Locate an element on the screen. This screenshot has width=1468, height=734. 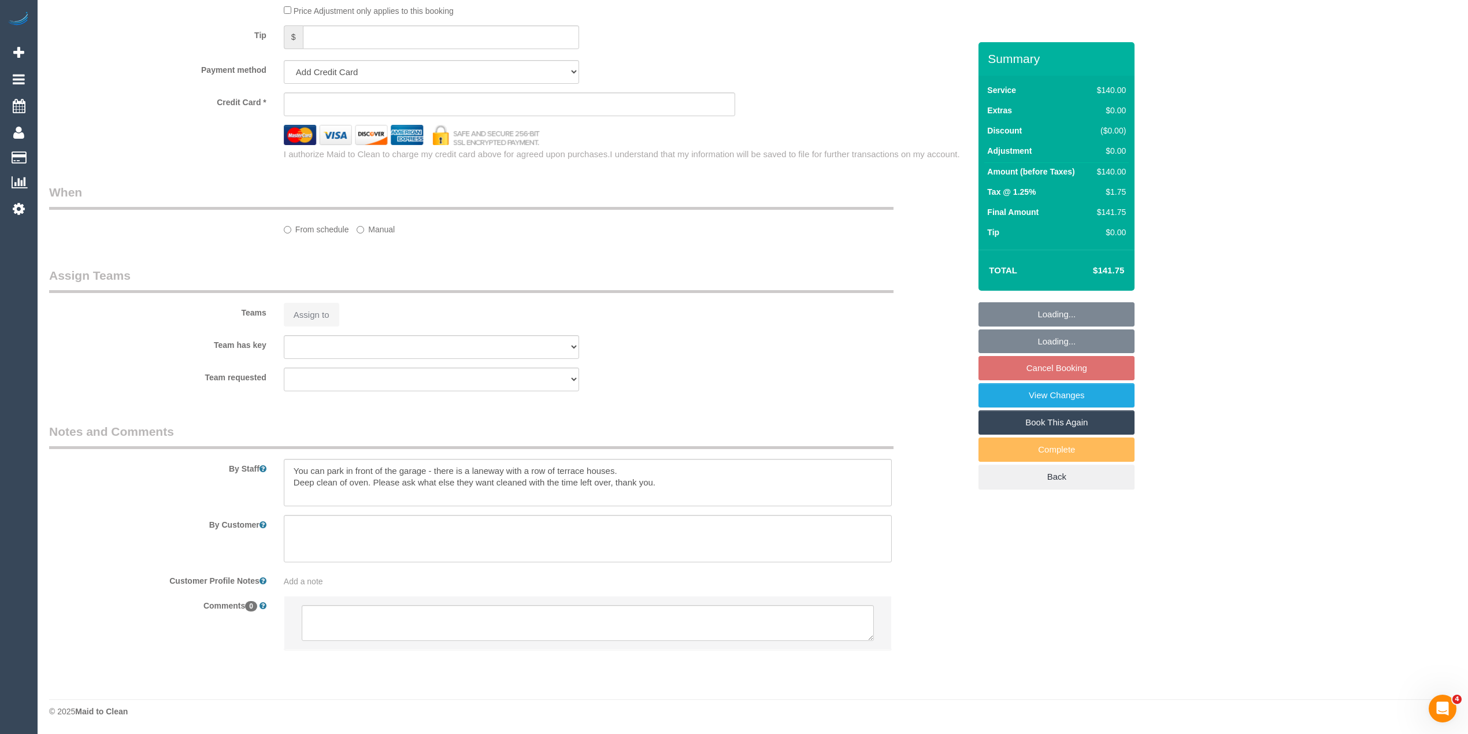
label: By Customer is located at coordinates (158, 523).